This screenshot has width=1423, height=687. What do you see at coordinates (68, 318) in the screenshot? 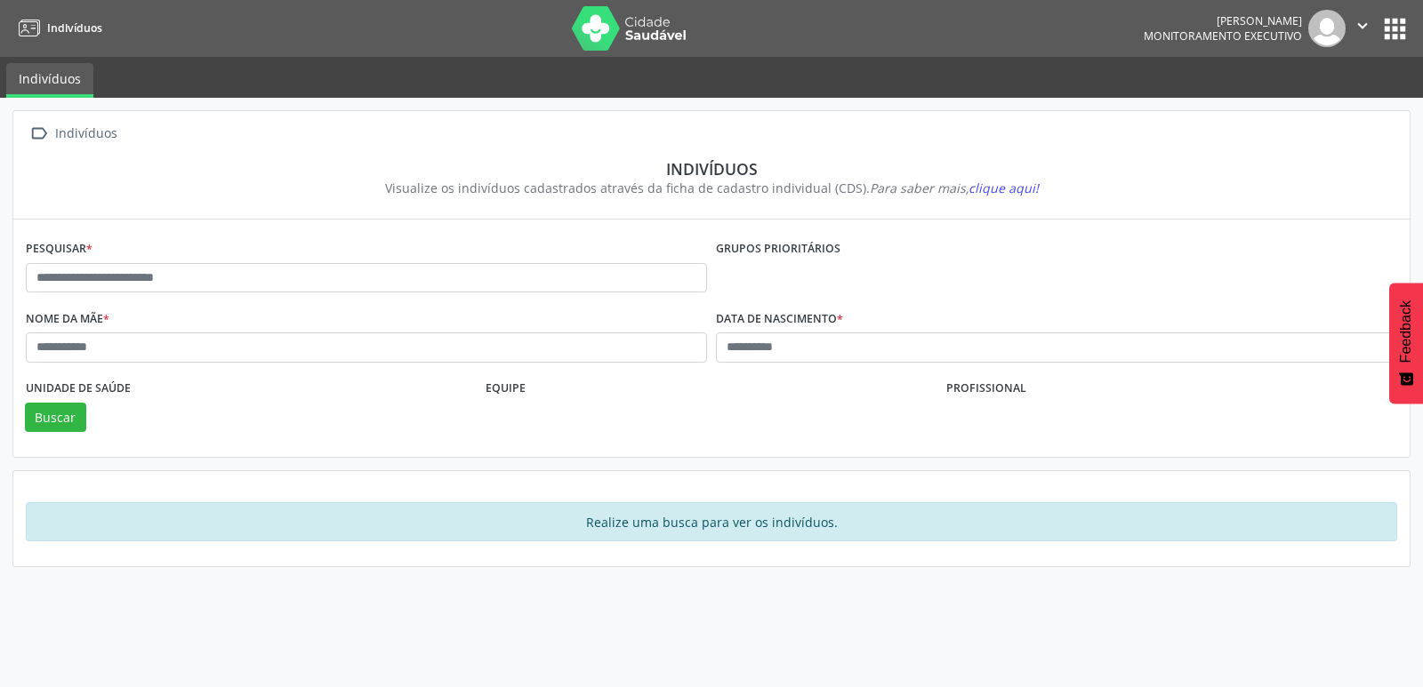
I see `label: Nome da mãe` at bounding box center [68, 318].